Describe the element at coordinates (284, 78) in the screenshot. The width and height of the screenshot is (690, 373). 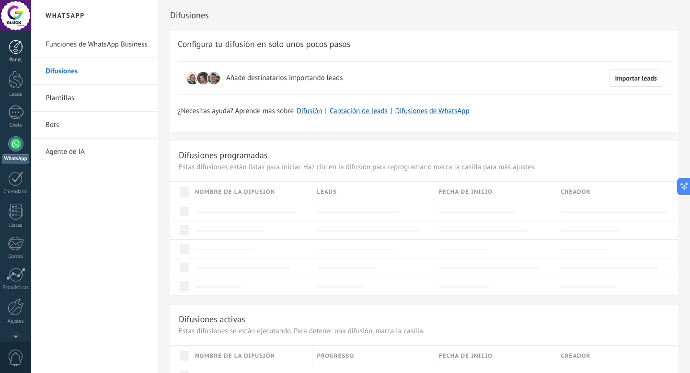
I see `span: Añade destinatarios importando leads` at that location.